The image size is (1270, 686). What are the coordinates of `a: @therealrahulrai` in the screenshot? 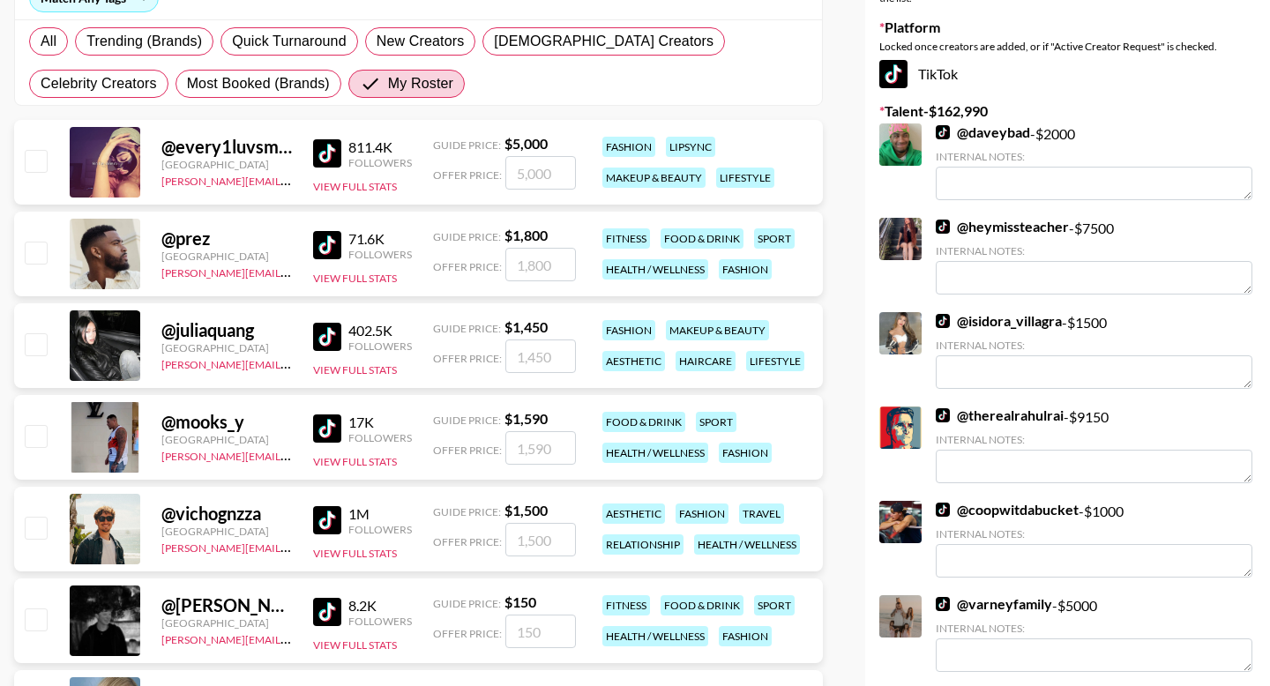 It's located at (999, 415).